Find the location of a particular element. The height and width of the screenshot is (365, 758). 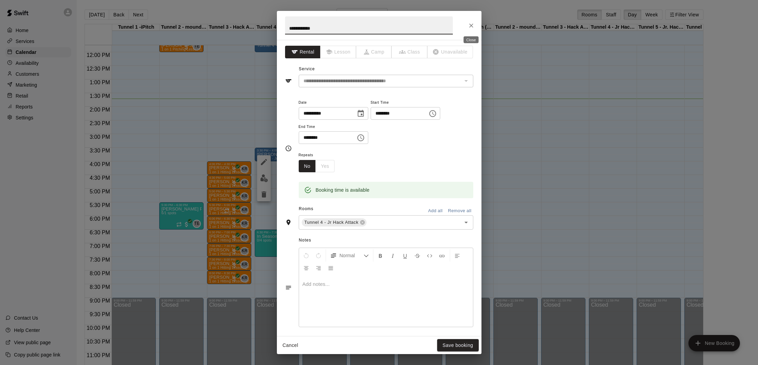

button: Insert Link is located at coordinates (442, 255).